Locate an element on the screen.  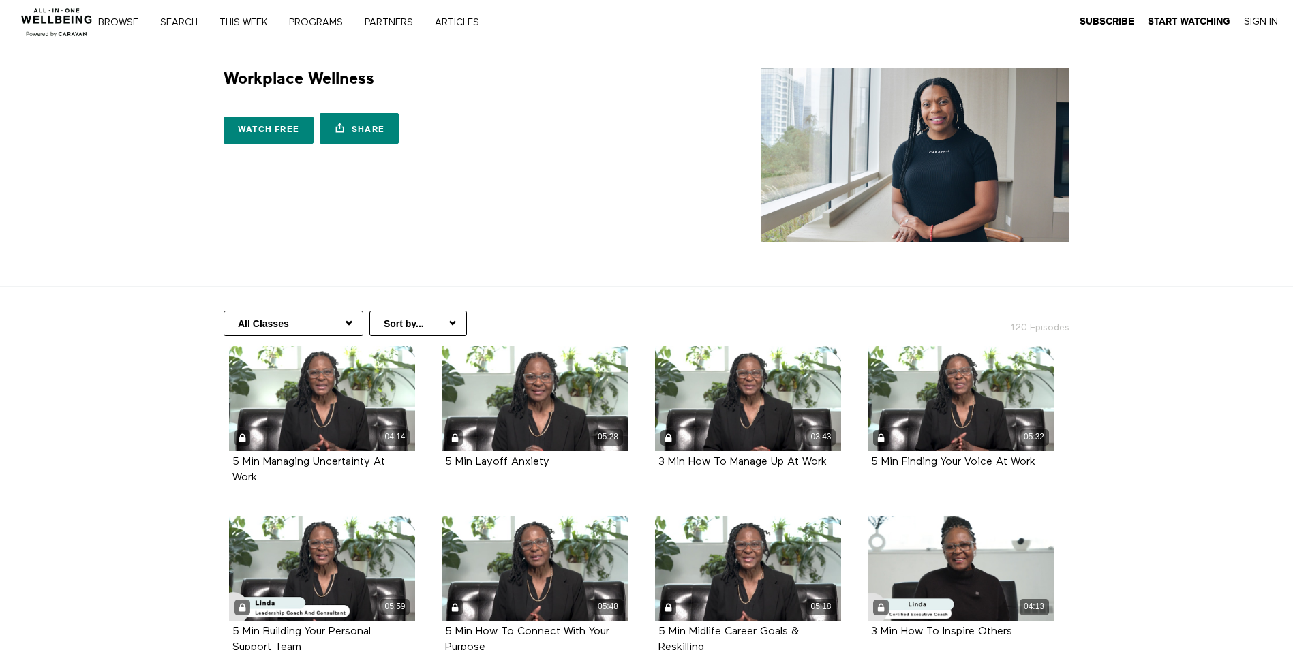
a: THIS WEEK is located at coordinates (248, 22).